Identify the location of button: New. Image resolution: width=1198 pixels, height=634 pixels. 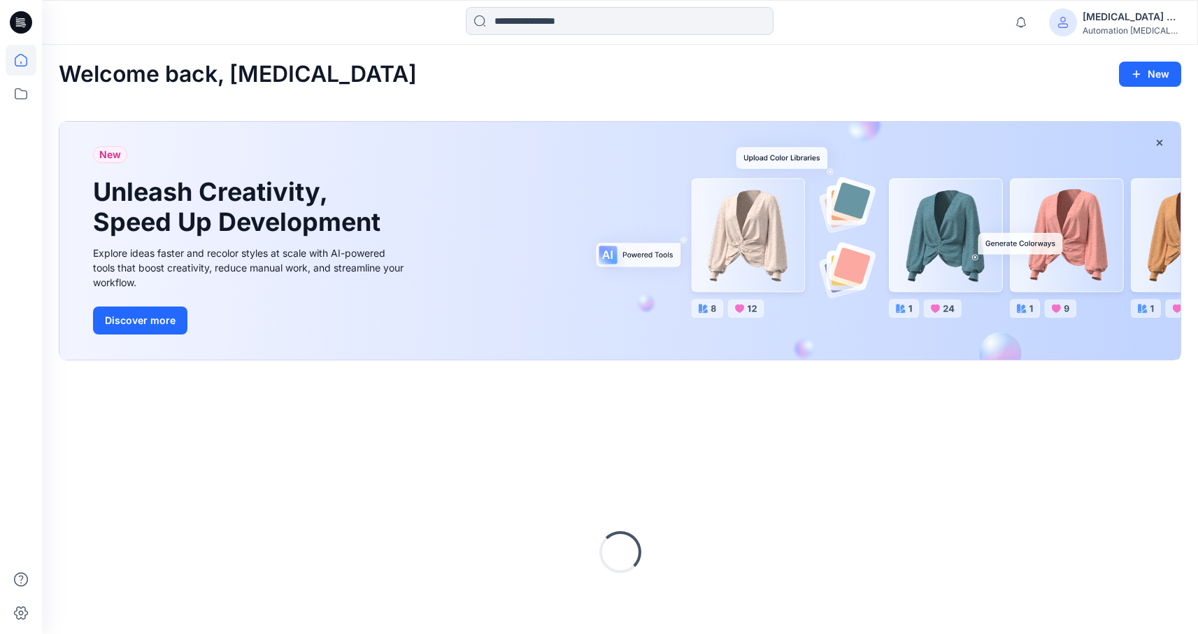
(1150, 74).